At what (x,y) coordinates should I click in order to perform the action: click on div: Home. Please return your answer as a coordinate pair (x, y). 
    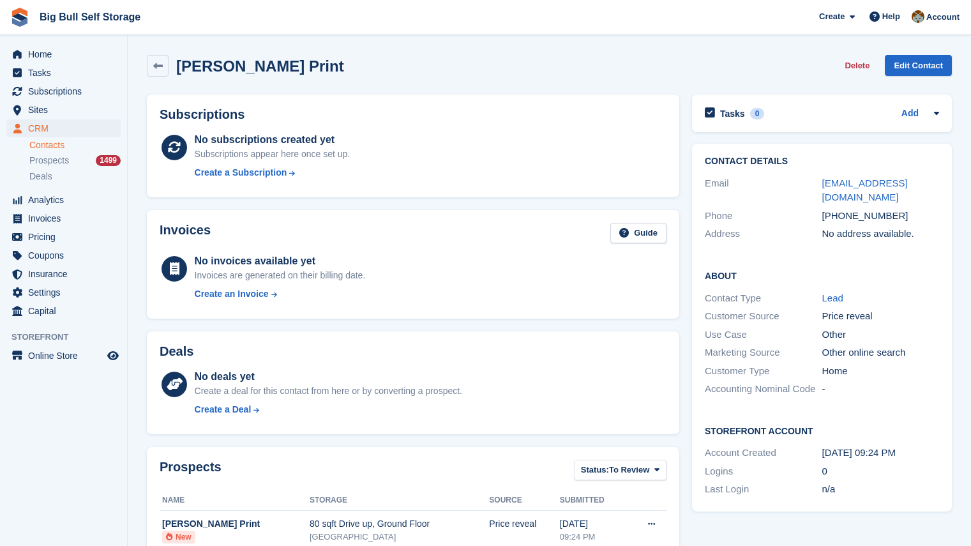
    Looking at the image, I should click on (881, 371).